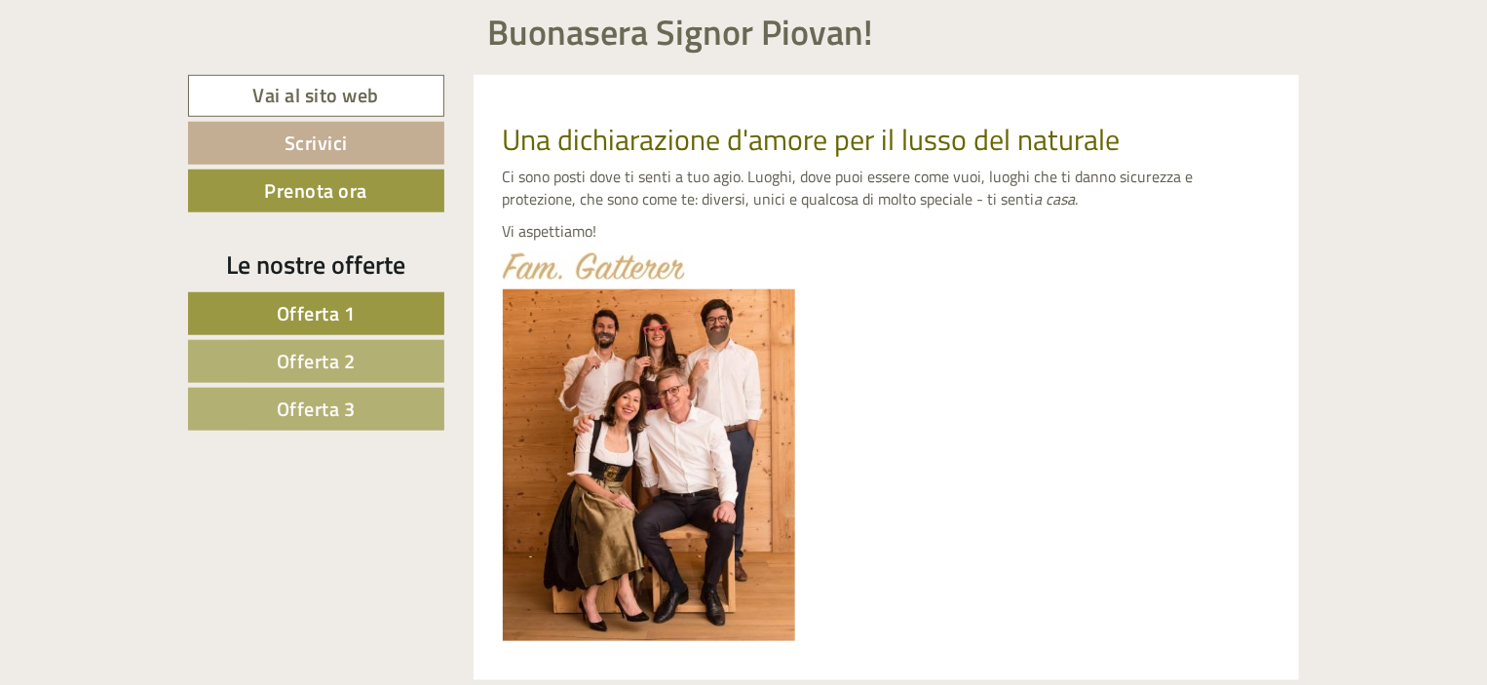 The height and width of the screenshot is (685, 1487). I want to click on a: Scrivici, so click(316, 143).